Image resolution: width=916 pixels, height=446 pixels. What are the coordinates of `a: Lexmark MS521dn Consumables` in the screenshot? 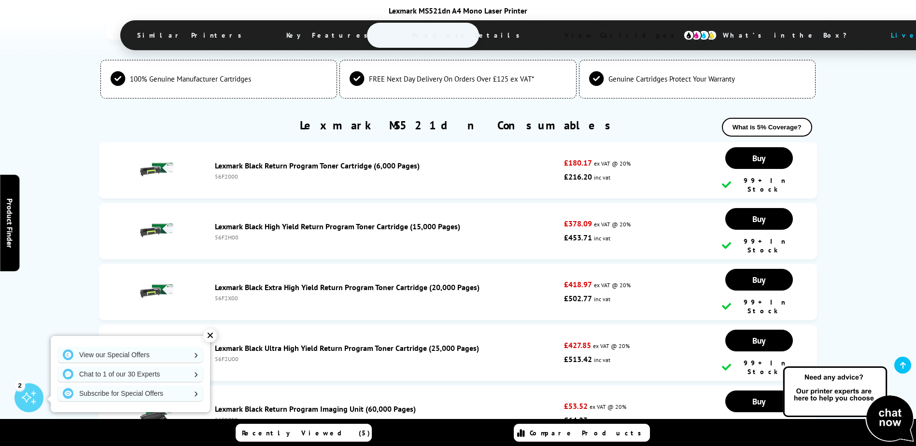 It's located at (458, 125).